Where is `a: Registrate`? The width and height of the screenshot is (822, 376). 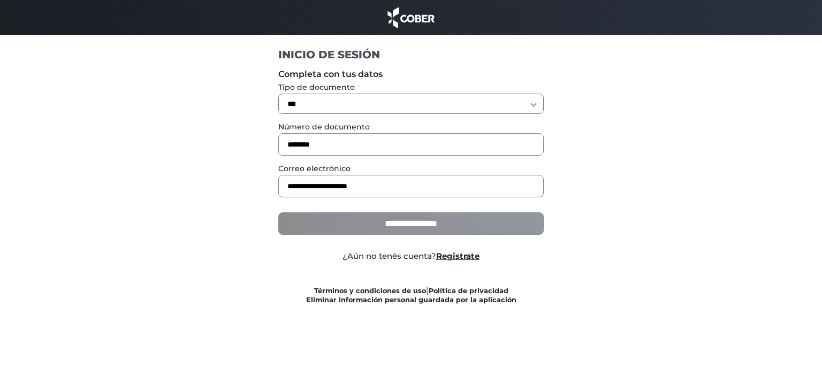 a: Registrate is located at coordinates (458, 256).